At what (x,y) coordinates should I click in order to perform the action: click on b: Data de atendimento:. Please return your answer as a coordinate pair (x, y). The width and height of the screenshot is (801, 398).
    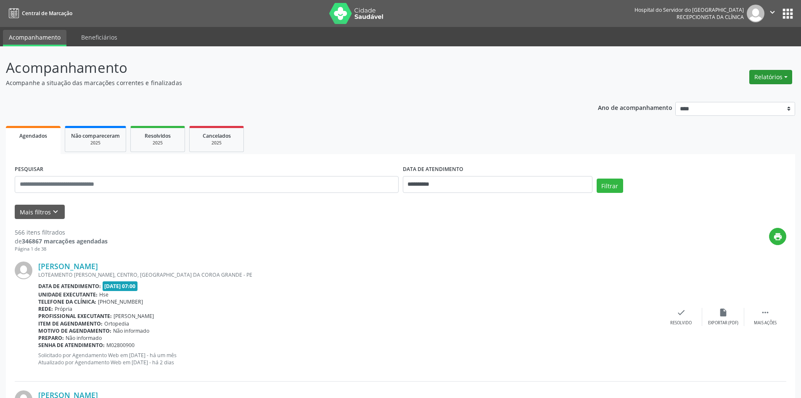
    Looking at the image, I should click on (69, 286).